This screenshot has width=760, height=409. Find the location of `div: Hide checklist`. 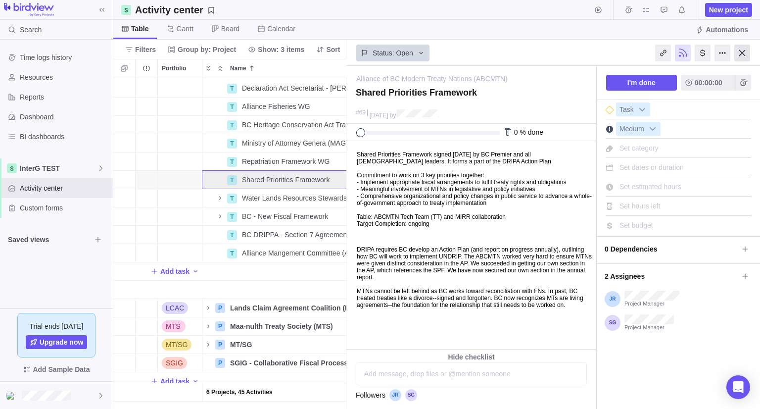

div: Hide checklist is located at coordinates (471, 357).